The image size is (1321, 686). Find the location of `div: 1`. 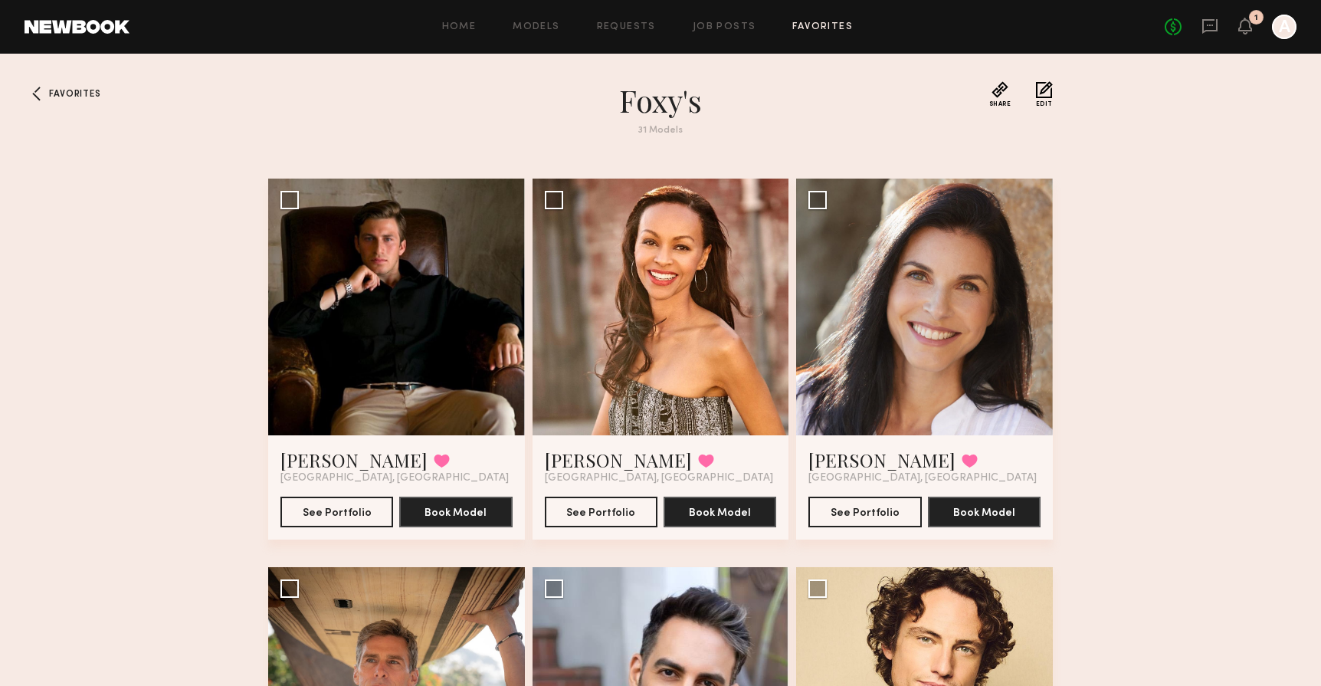

div: 1 is located at coordinates (1256, 18).